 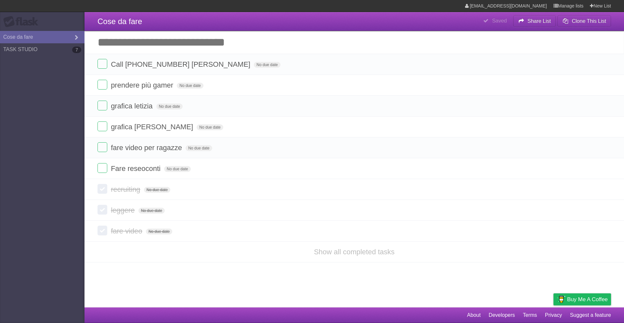 What do you see at coordinates (354, 251) in the screenshot?
I see `a: Show all completed tasks` at bounding box center [354, 251].